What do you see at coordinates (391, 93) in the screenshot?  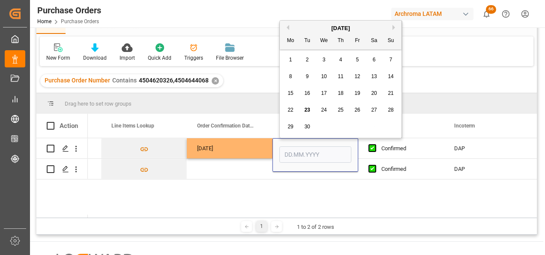 I see `div: Choose Sunday, September 21st, 2025` at bounding box center [391, 93].